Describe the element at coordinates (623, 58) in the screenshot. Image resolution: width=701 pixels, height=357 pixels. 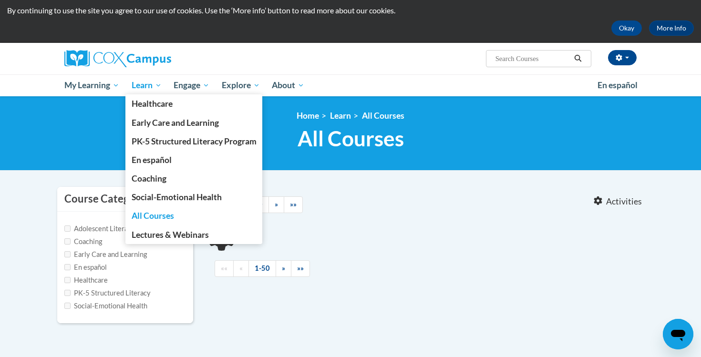
I see `button: Account Settings` at that location.